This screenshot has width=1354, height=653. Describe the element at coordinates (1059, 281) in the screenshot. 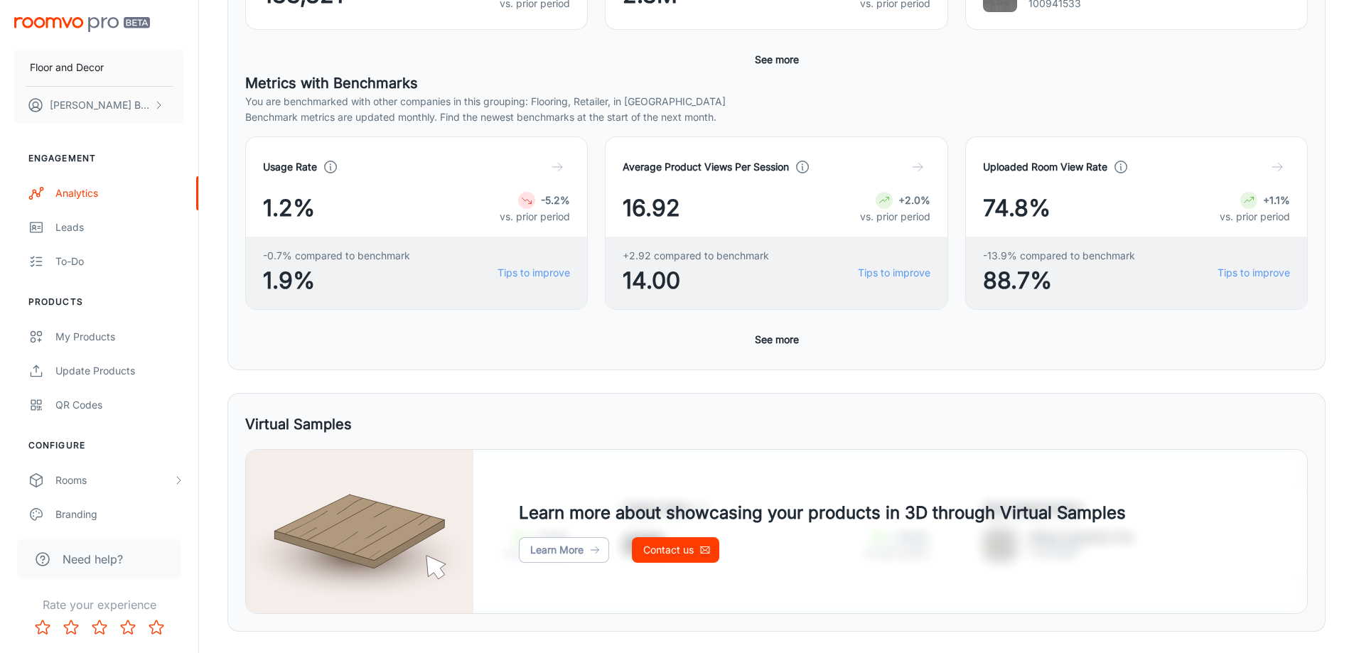

I see `span: 88.7%` at that location.